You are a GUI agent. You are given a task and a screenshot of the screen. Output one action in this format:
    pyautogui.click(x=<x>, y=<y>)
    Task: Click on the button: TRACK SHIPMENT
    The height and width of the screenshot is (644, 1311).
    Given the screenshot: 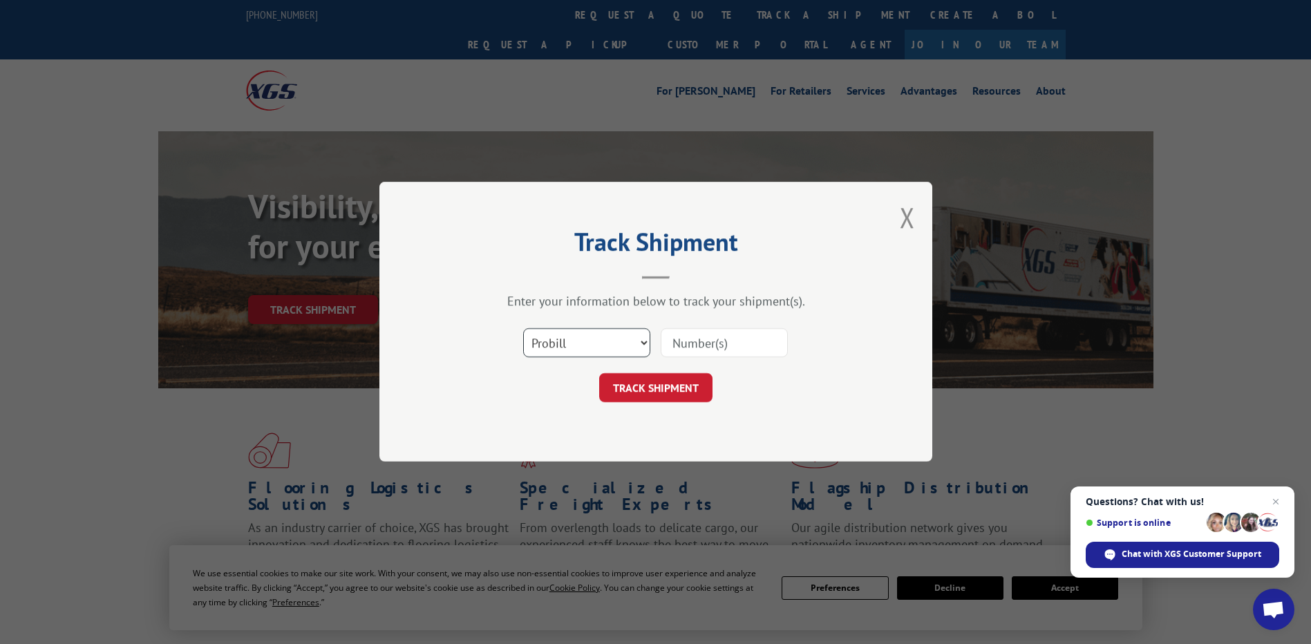 What is the action you would take?
    pyautogui.click(x=656, y=388)
    